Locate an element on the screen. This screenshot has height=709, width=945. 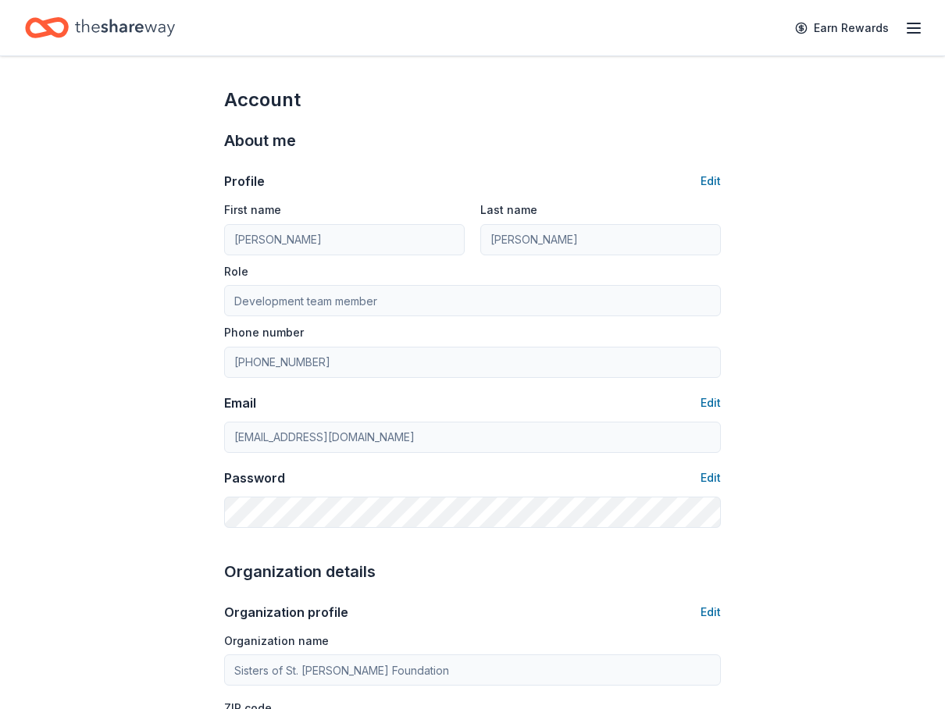
label: First name is located at coordinates (252, 210).